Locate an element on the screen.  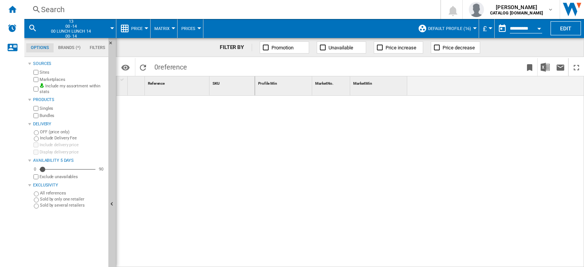
span: Market No. is located at coordinates (324, 83).